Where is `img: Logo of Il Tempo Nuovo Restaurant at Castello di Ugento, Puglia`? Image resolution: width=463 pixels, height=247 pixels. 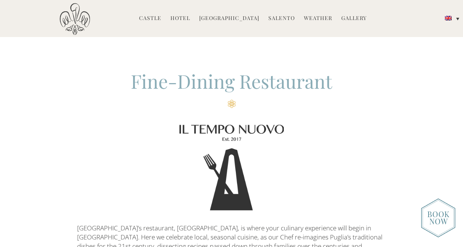 img: Logo of Il Tempo Nuovo Restaurant at Castello di Ugento, Puglia is located at coordinates (231, 168).